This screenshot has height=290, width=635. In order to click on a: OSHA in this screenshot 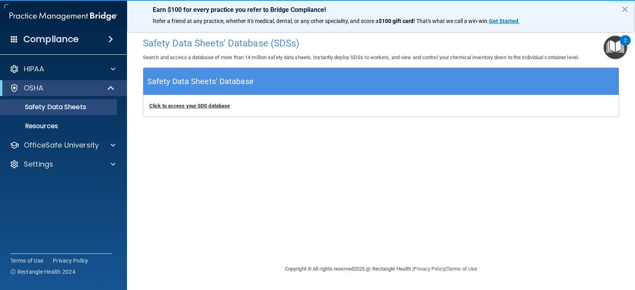, I will do `click(62, 88)`.